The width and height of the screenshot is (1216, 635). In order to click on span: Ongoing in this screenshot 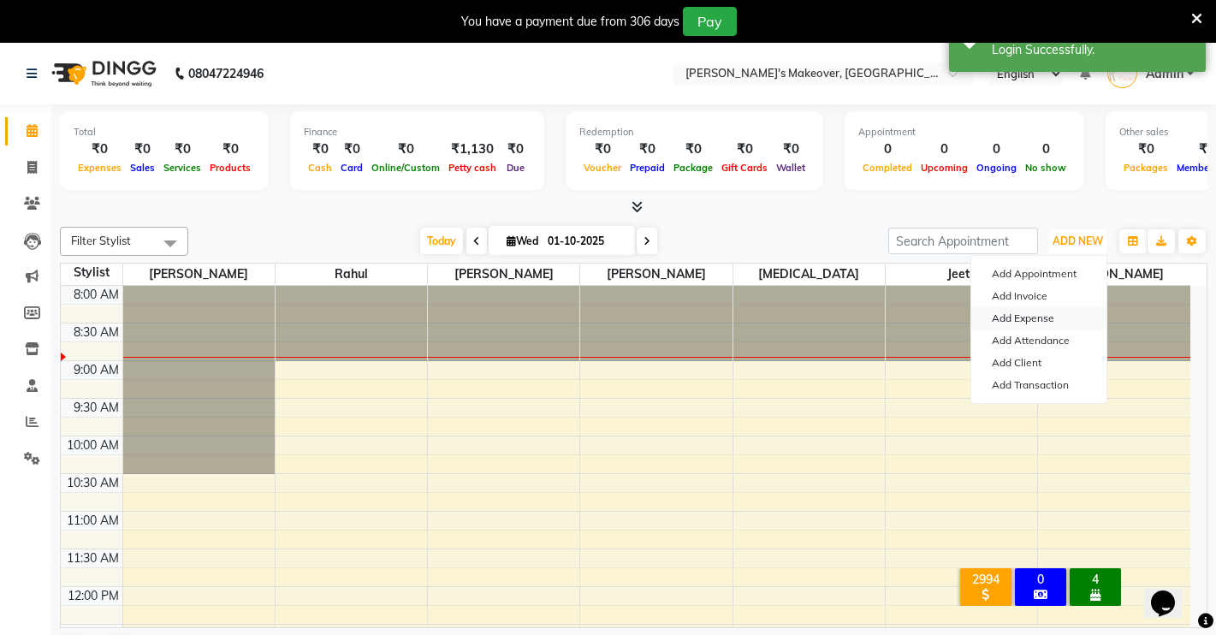, I will do `click(996, 168)`.